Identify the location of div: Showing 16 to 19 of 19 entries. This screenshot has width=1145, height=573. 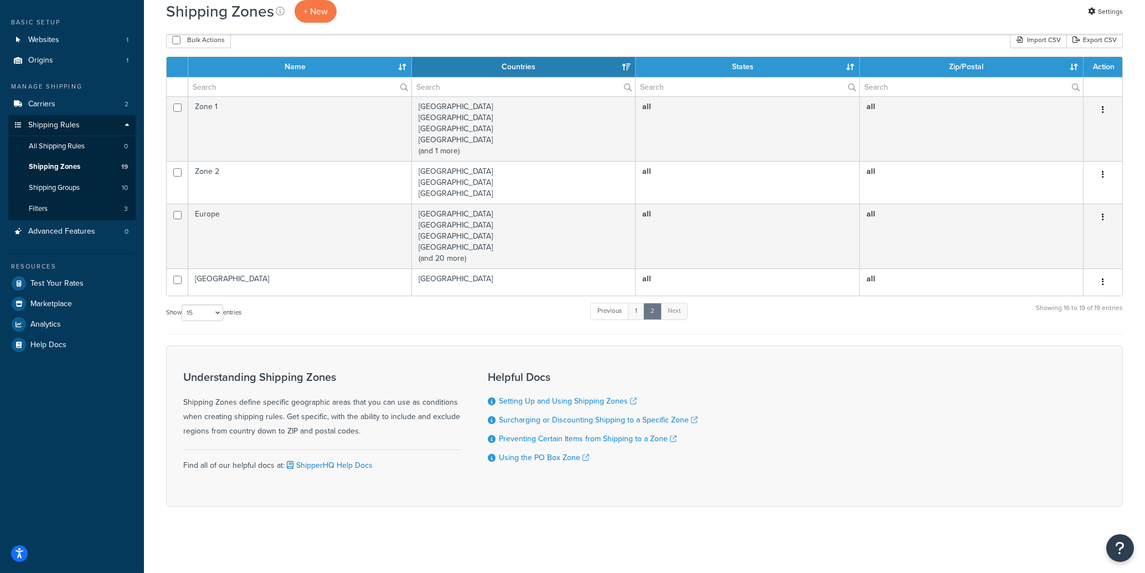
(1079, 313).